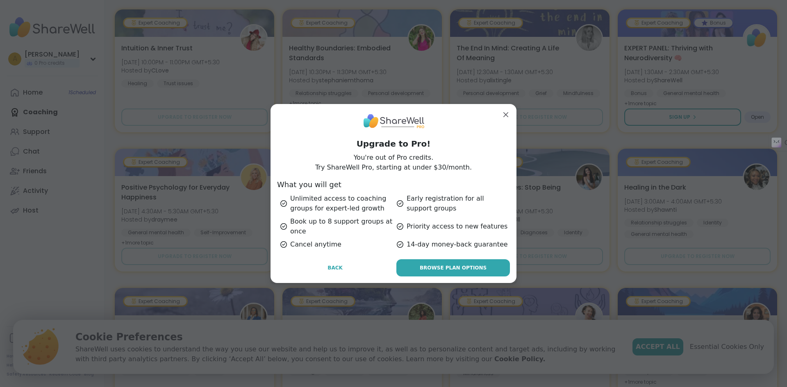 This screenshot has height=387, width=787. I want to click on div: Unlimited access to coaching groups for expert-led growth, so click(337, 204).